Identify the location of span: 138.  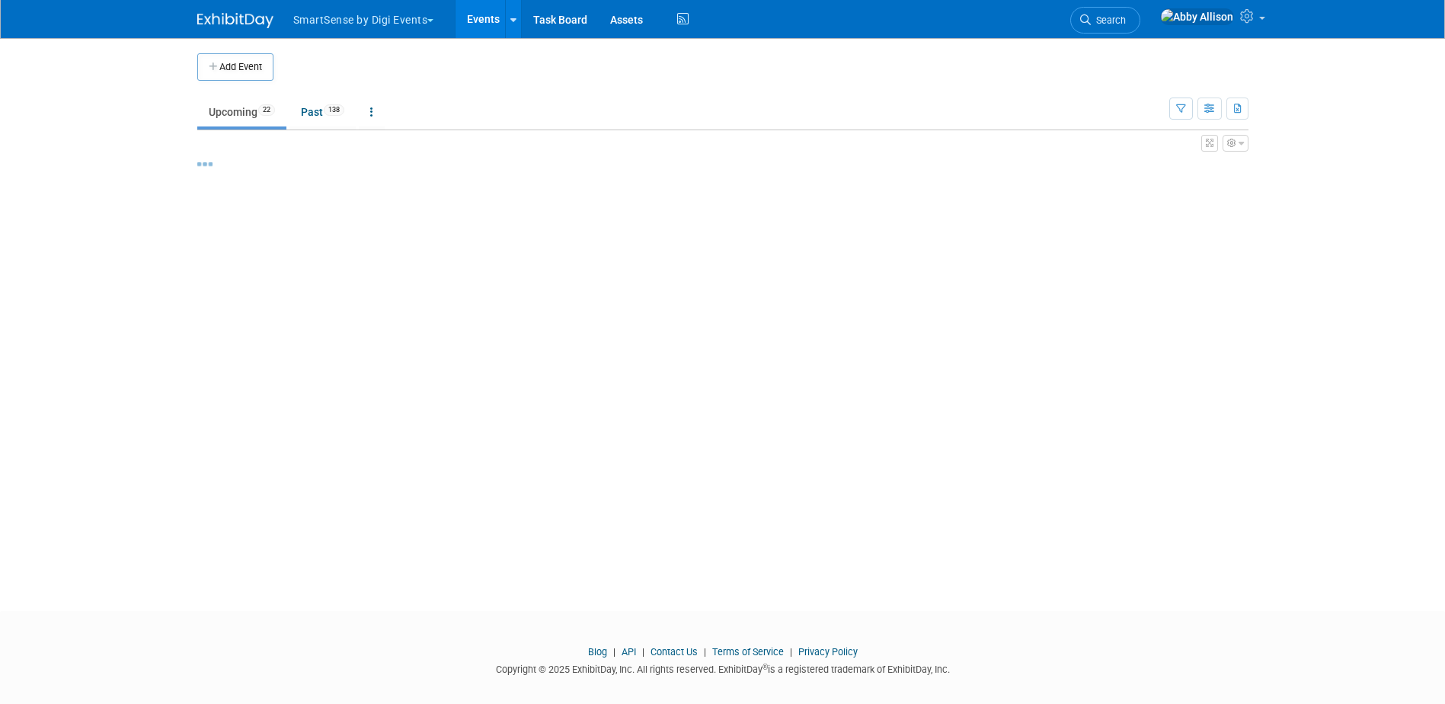
(334, 110).